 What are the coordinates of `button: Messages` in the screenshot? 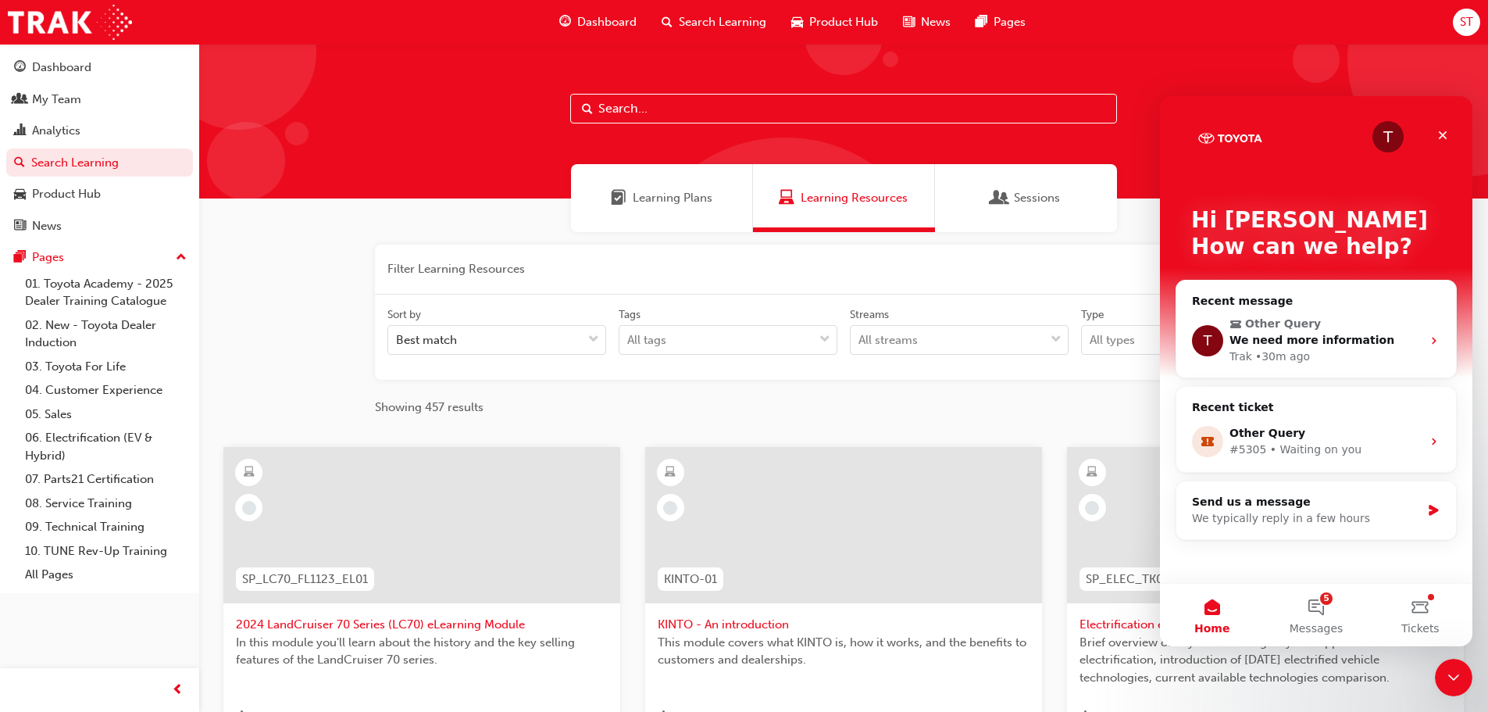 It's located at (155, 519).